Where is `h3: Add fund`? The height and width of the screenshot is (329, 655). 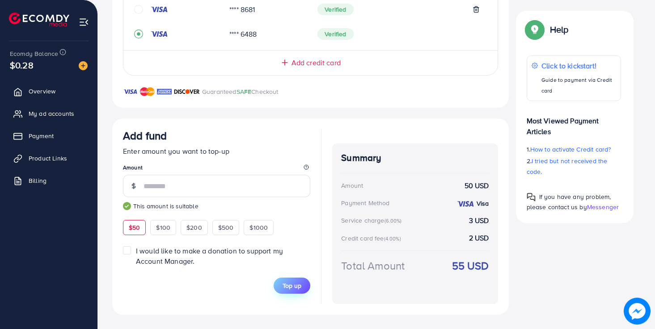 h3: Add fund is located at coordinates (145, 136).